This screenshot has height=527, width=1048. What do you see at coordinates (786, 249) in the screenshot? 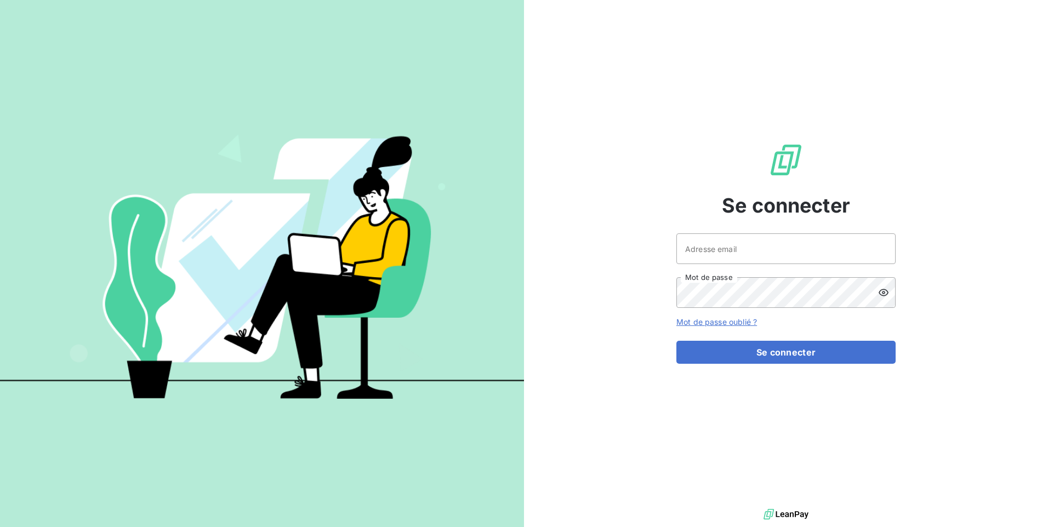
I see `input: placeholder` at bounding box center [786, 249].